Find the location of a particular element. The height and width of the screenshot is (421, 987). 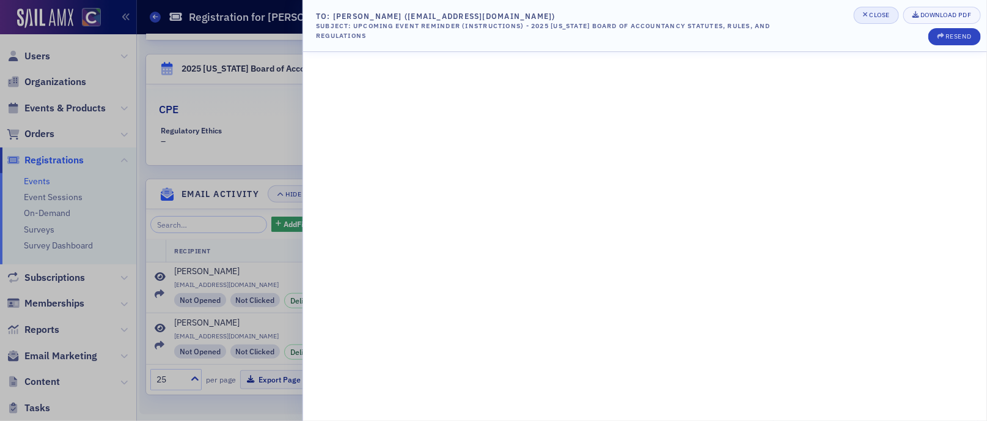

button: Resend is located at coordinates (954, 37).